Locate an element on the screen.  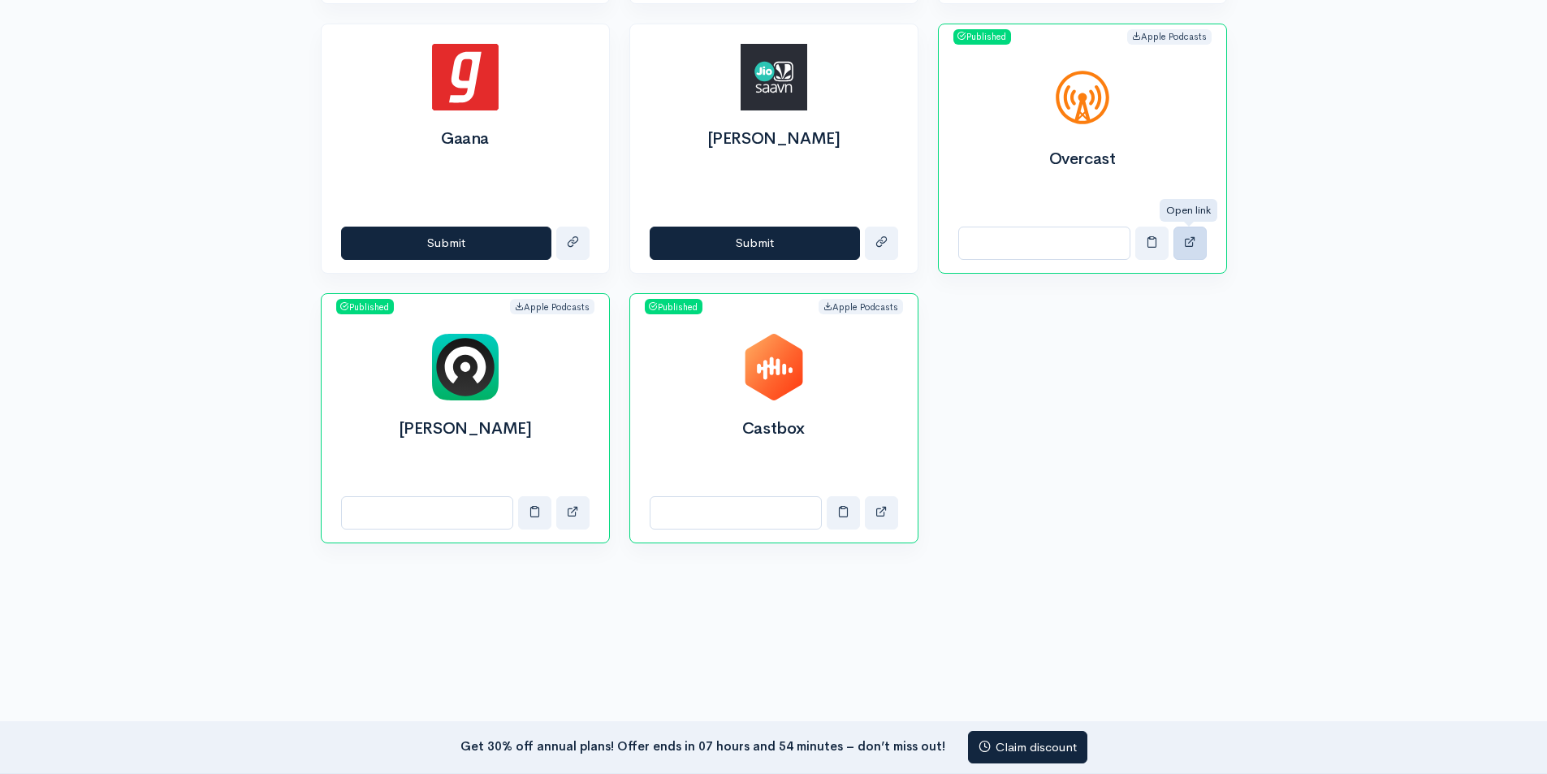
img: Gaana logo is located at coordinates (465, 77).